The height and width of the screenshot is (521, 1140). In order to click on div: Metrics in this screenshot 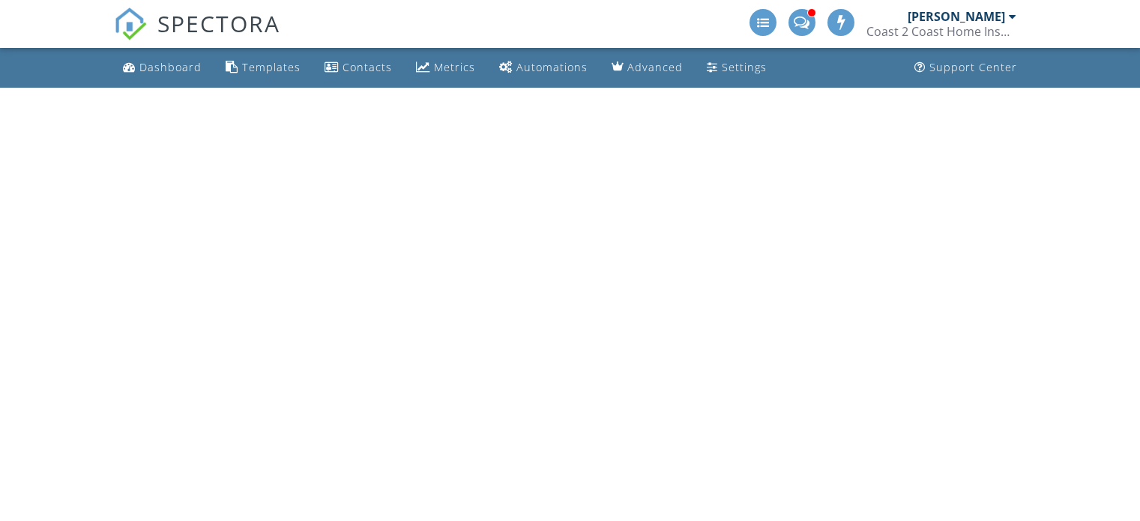, I will do `click(454, 67)`.